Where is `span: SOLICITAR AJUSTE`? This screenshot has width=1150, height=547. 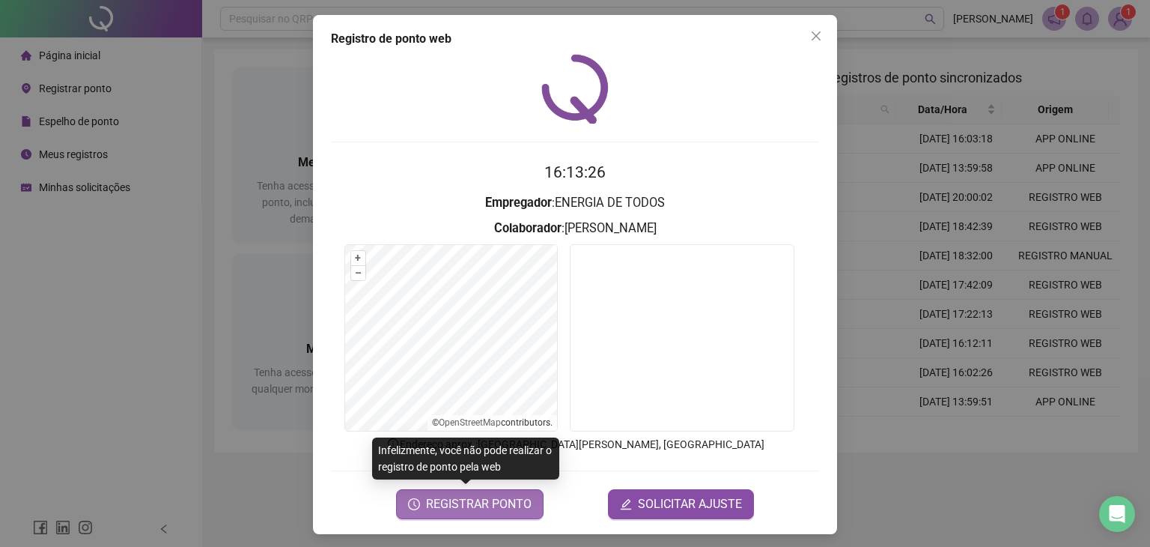
span: SOLICITAR AJUSTE is located at coordinates (690, 504).